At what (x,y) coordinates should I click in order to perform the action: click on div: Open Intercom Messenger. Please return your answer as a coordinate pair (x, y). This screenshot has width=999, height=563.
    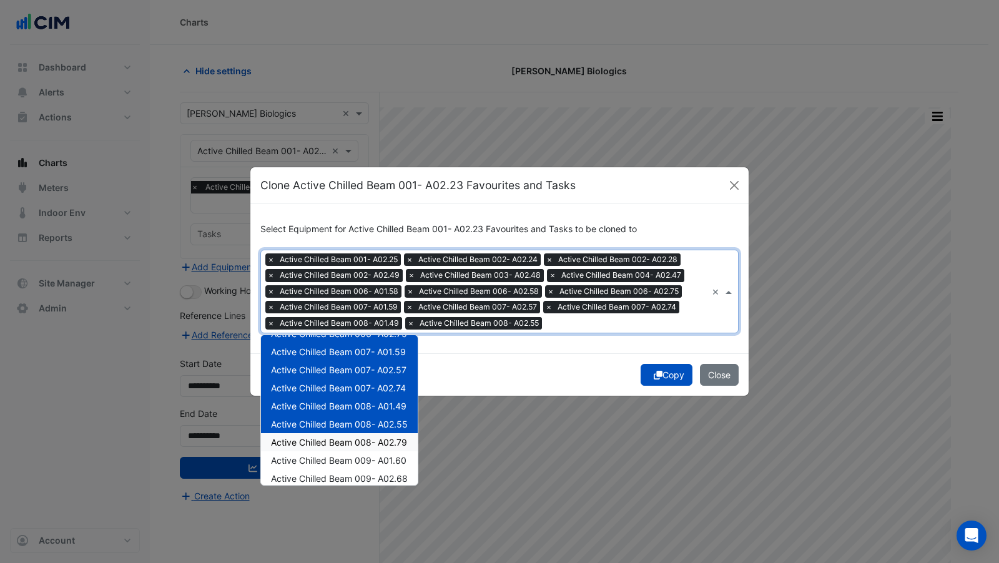
    Looking at the image, I should click on (972, 536).